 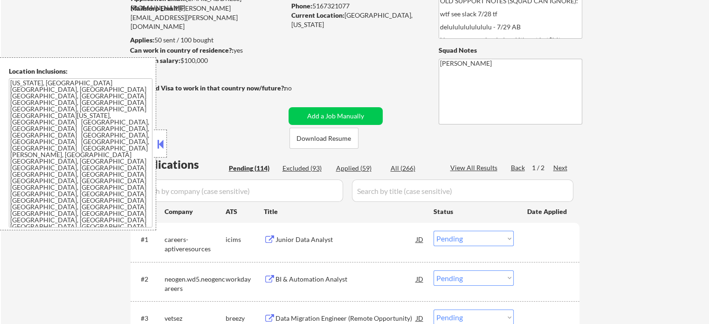 I want to click on div: icims, so click(x=245, y=240).